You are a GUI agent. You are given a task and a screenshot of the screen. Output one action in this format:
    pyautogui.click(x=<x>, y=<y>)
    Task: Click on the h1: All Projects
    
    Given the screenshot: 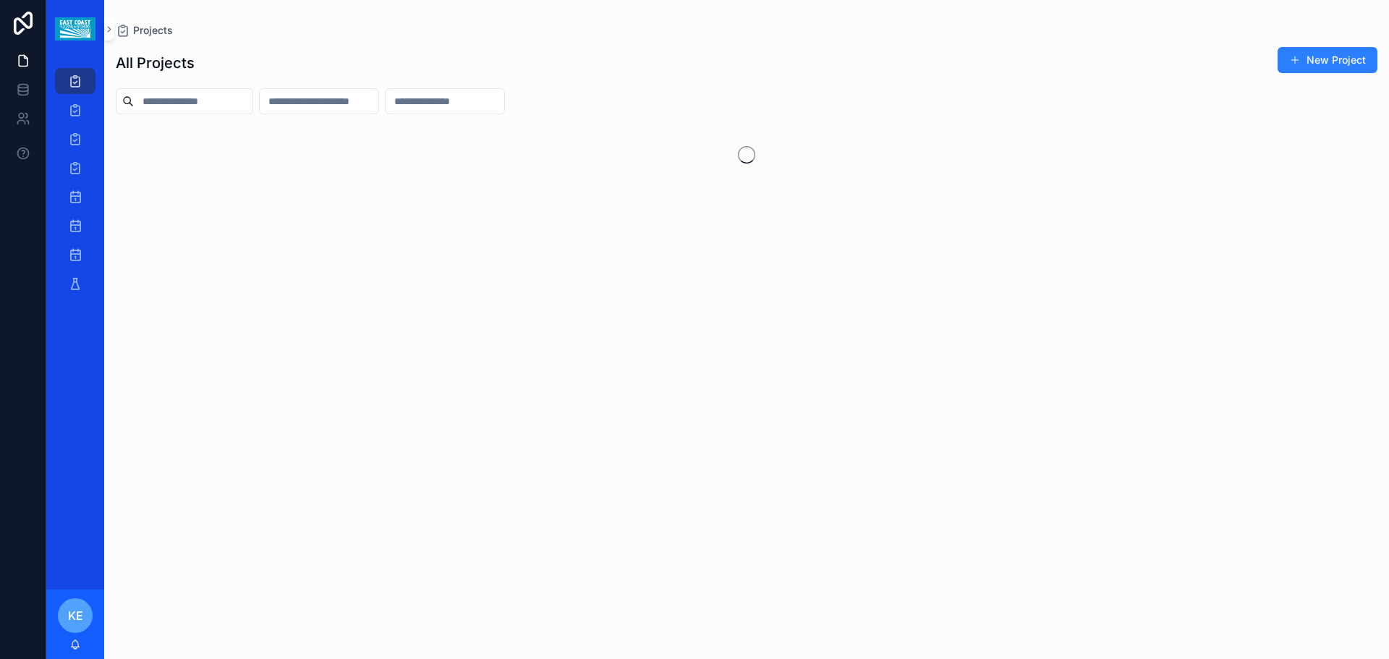 What is the action you would take?
    pyautogui.click(x=155, y=63)
    